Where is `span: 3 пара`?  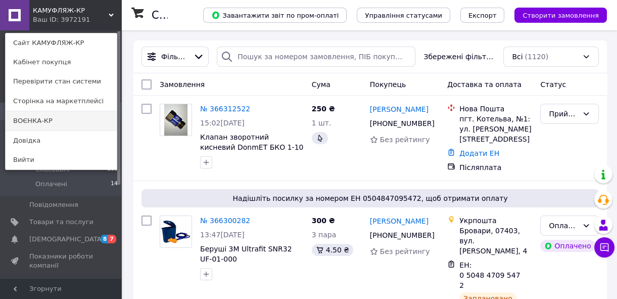 span: 3 пара is located at coordinates (324, 235).